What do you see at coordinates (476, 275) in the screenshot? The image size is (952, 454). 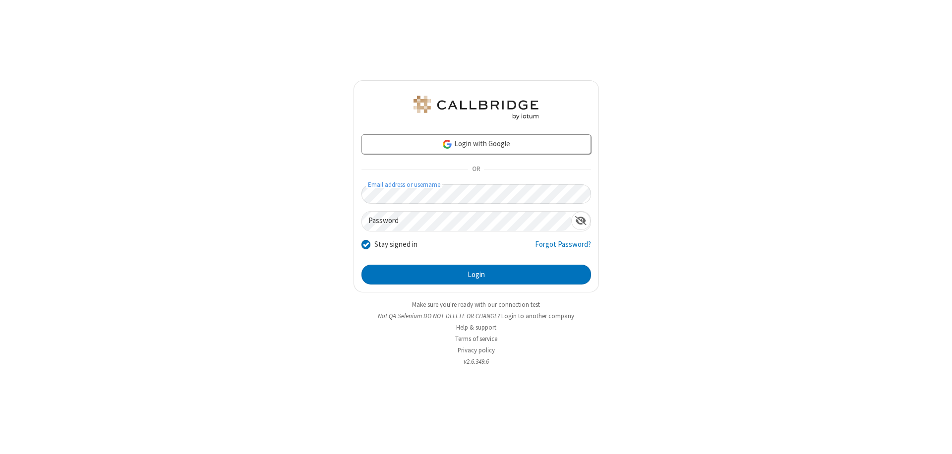 I see `button: Login` at bounding box center [476, 275].